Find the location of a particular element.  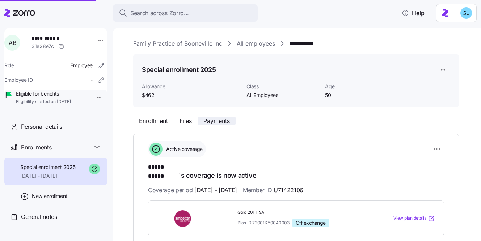

span: Age is located at coordinates (361, 86).